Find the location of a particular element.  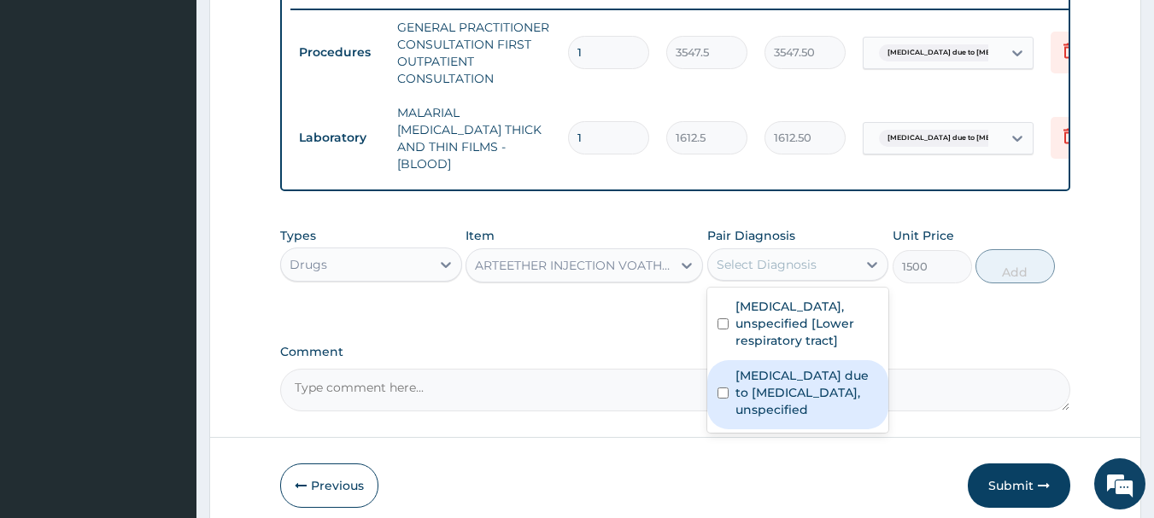

div: ARTEETHER INJECTION VOATHERM is located at coordinates (574, 266).